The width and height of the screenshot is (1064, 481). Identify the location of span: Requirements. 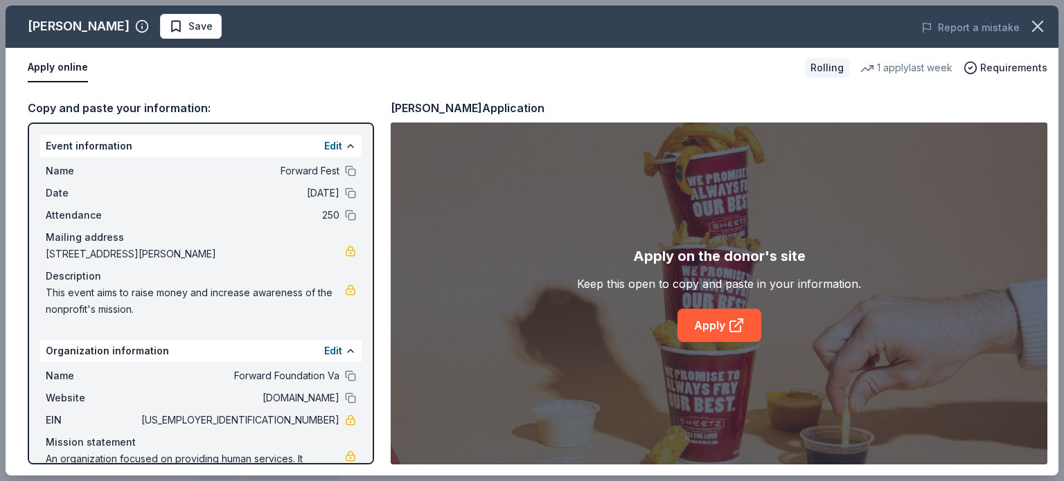
(1013, 68).